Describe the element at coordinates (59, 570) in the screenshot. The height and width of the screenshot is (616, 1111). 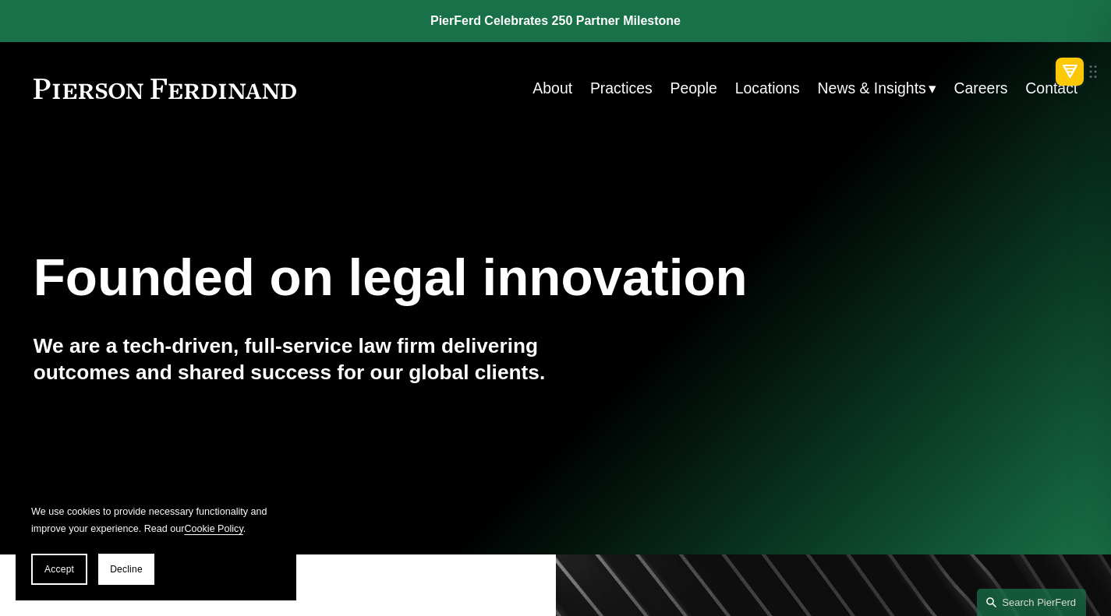
I see `span: Accept` at that location.